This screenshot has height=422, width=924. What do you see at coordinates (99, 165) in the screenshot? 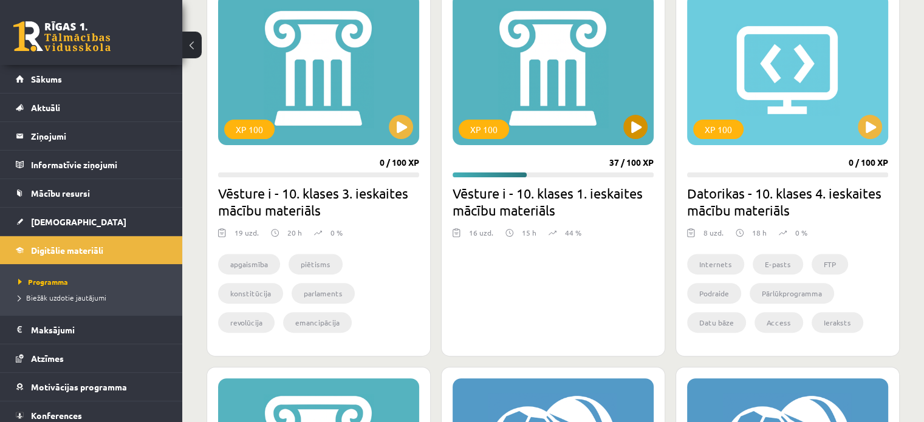
I see `legend: Informatīvie ziņojumi` at bounding box center [99, 165].